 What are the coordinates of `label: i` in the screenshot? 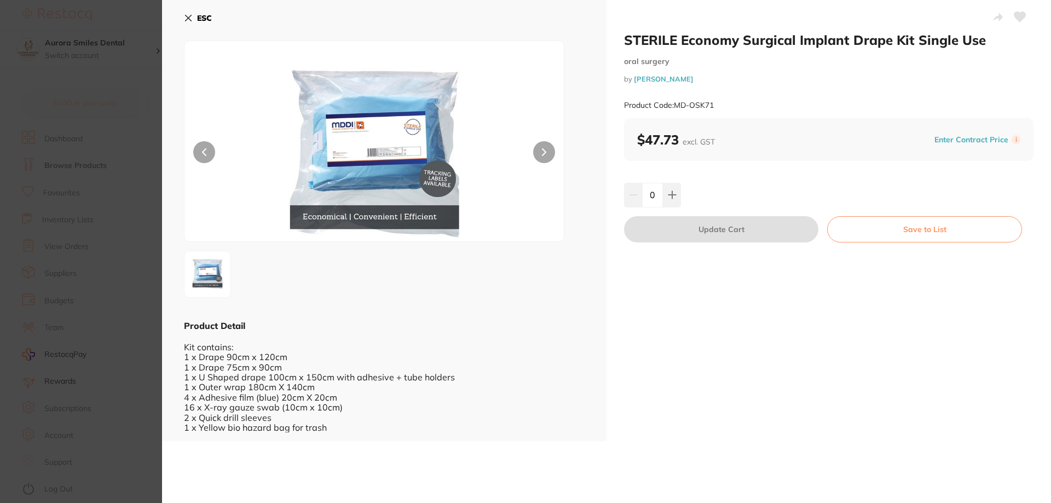 It's located at (1016, 140).